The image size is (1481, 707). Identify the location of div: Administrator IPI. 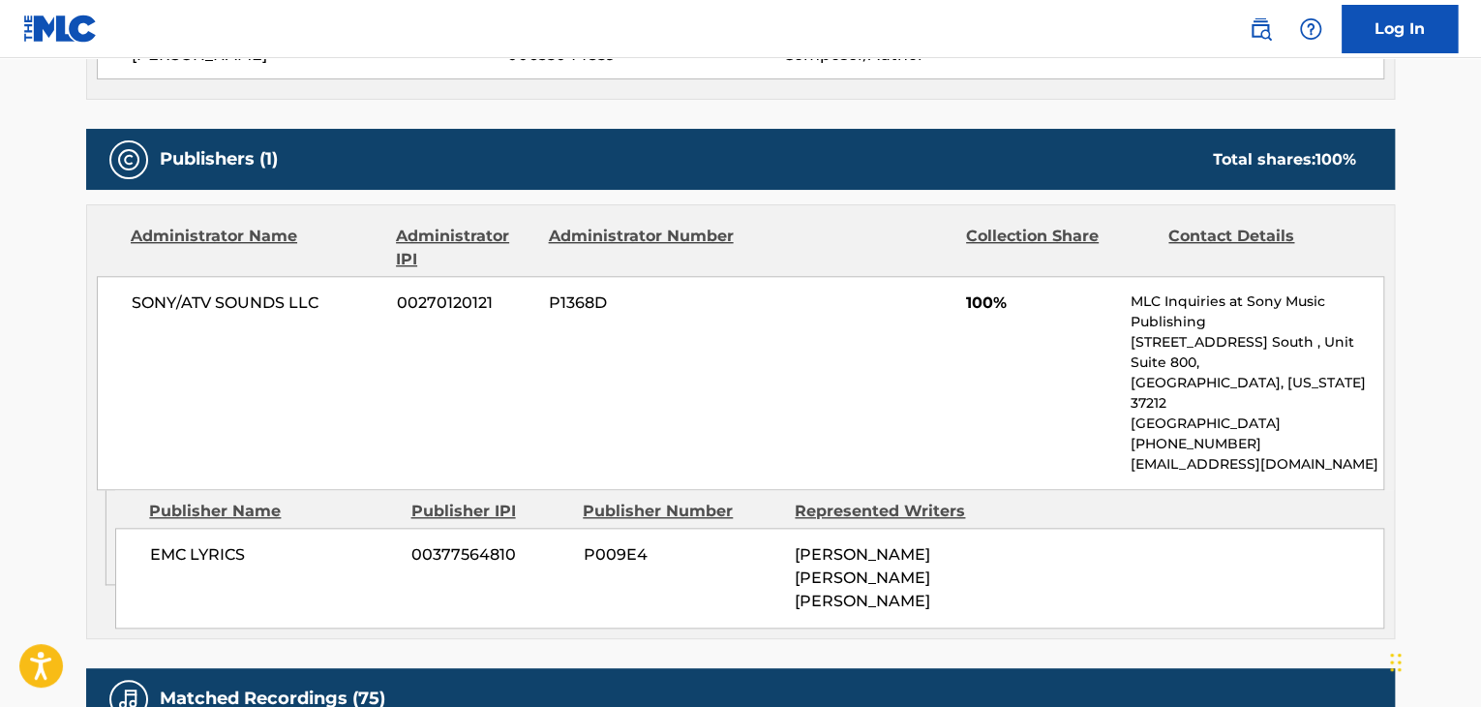
(465, 248).